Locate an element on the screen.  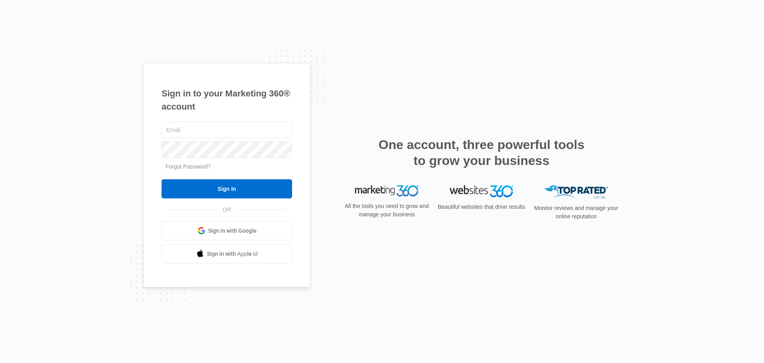
a: Sign in with Google is located at coordinates (227, 231).